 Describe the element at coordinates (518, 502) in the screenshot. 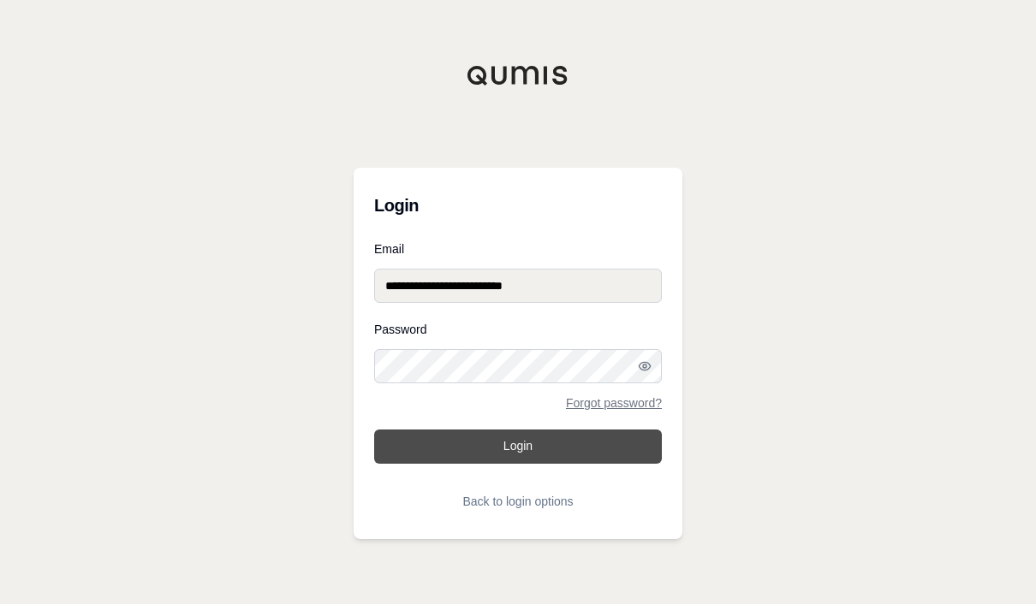

I see `button: Back to login options` at that location.